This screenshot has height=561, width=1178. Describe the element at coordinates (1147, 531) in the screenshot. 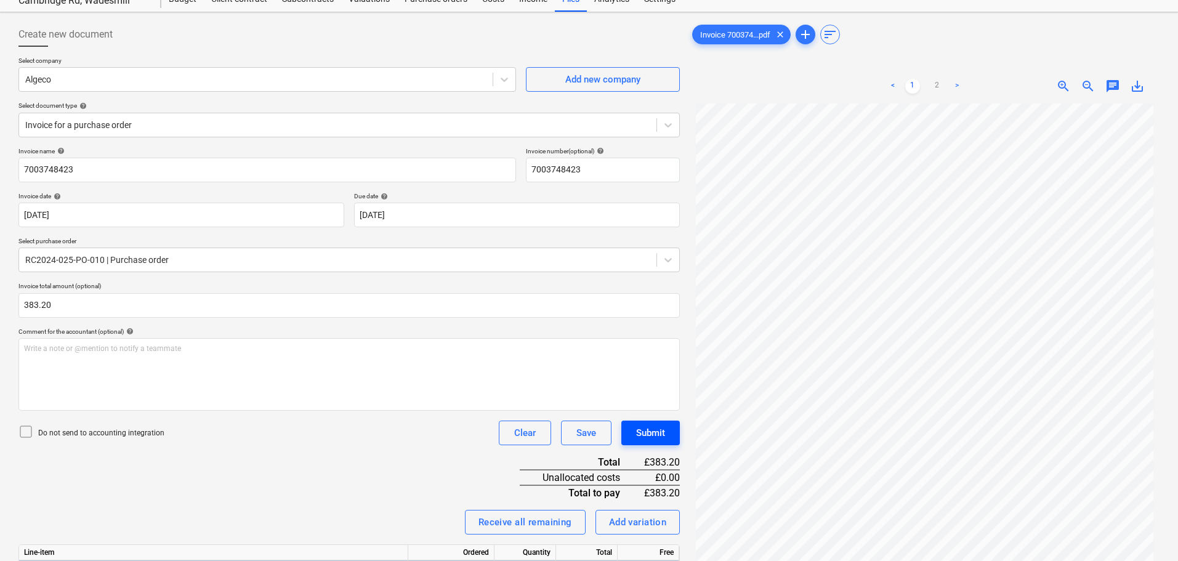

I see `div: Chat Widget` at that location.